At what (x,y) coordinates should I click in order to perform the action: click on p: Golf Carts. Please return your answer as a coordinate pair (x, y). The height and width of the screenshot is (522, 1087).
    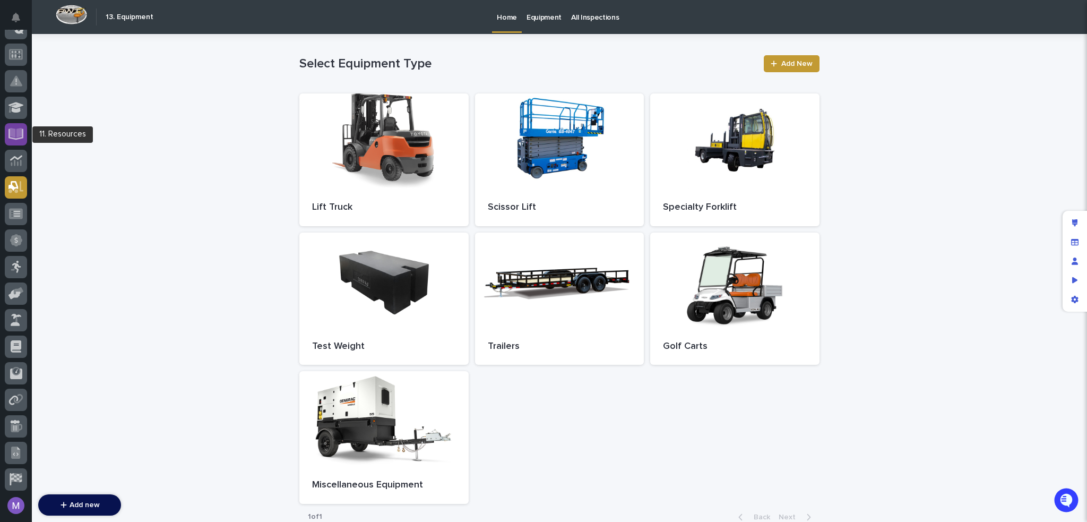
    Looking at the image, I should click on (735, 347).